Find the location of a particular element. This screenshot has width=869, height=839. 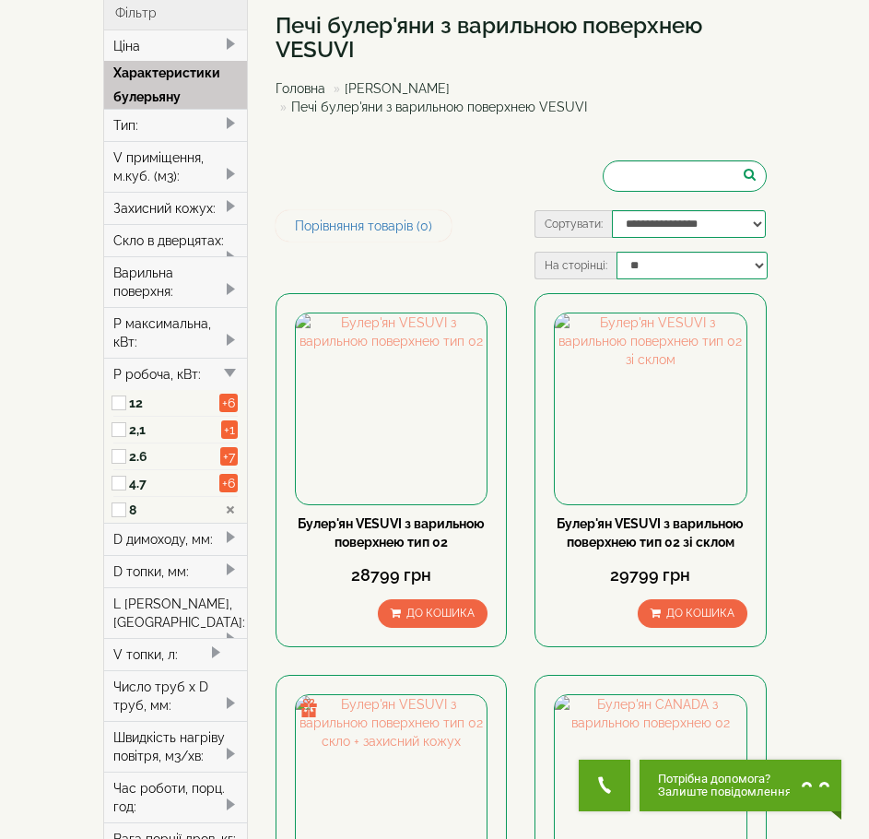

div: Захисний кожух: is located at coordinates (176, 207).